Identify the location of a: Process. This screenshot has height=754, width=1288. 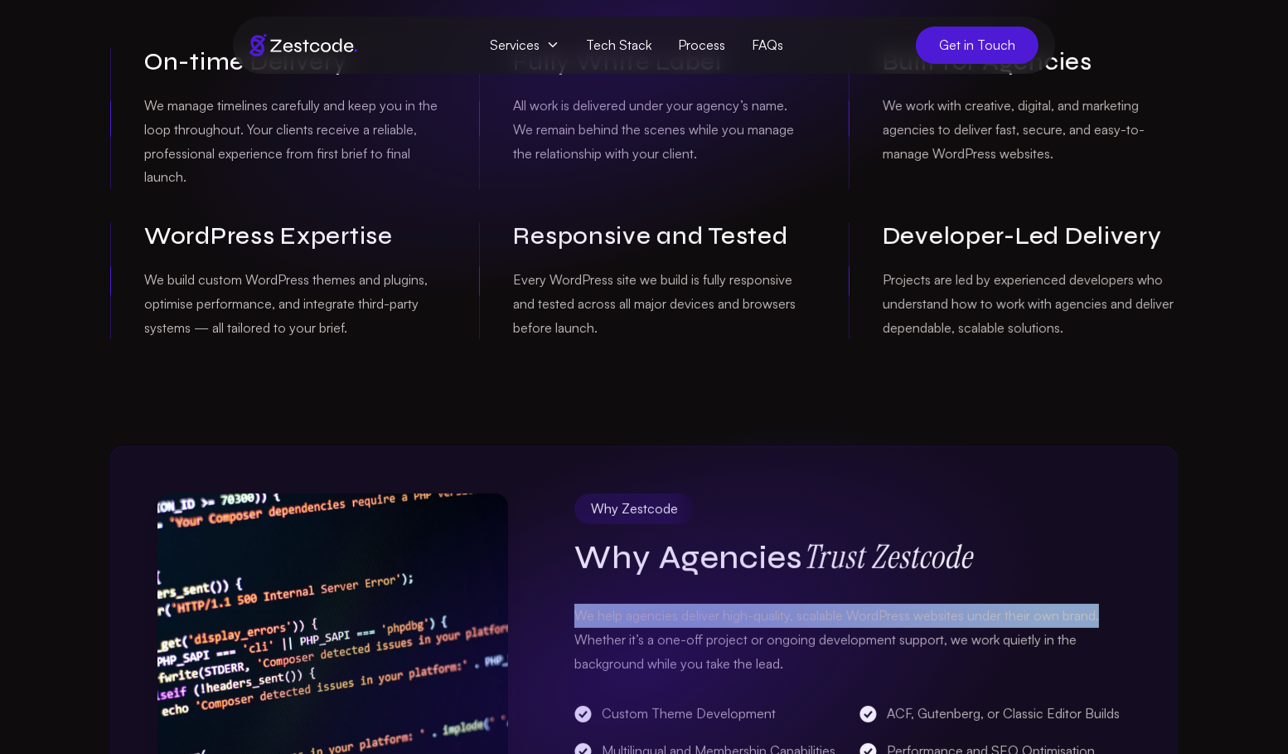
(701, 45).